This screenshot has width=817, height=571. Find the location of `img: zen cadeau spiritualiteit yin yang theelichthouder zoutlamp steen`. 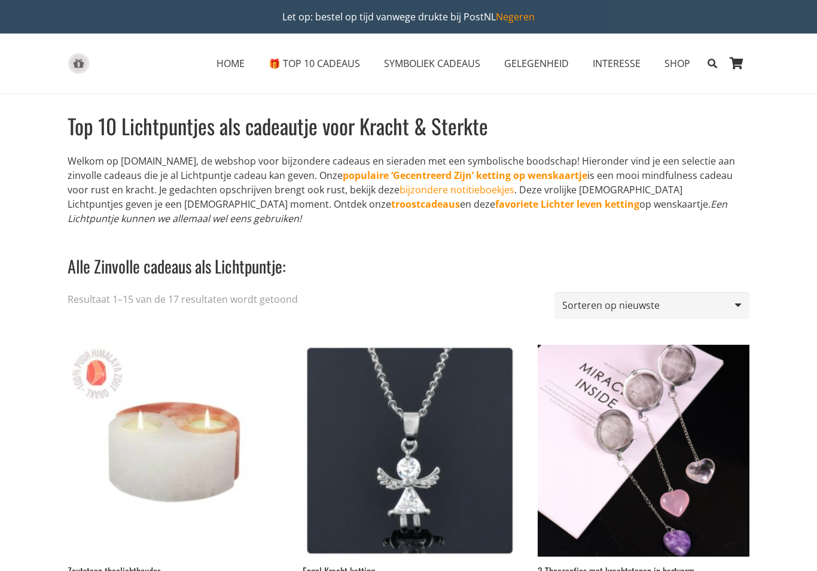

img: zen cadeau spiritualiteit yin yang theelichthouder zoutlamp steen is located at coordinates (174, 451).